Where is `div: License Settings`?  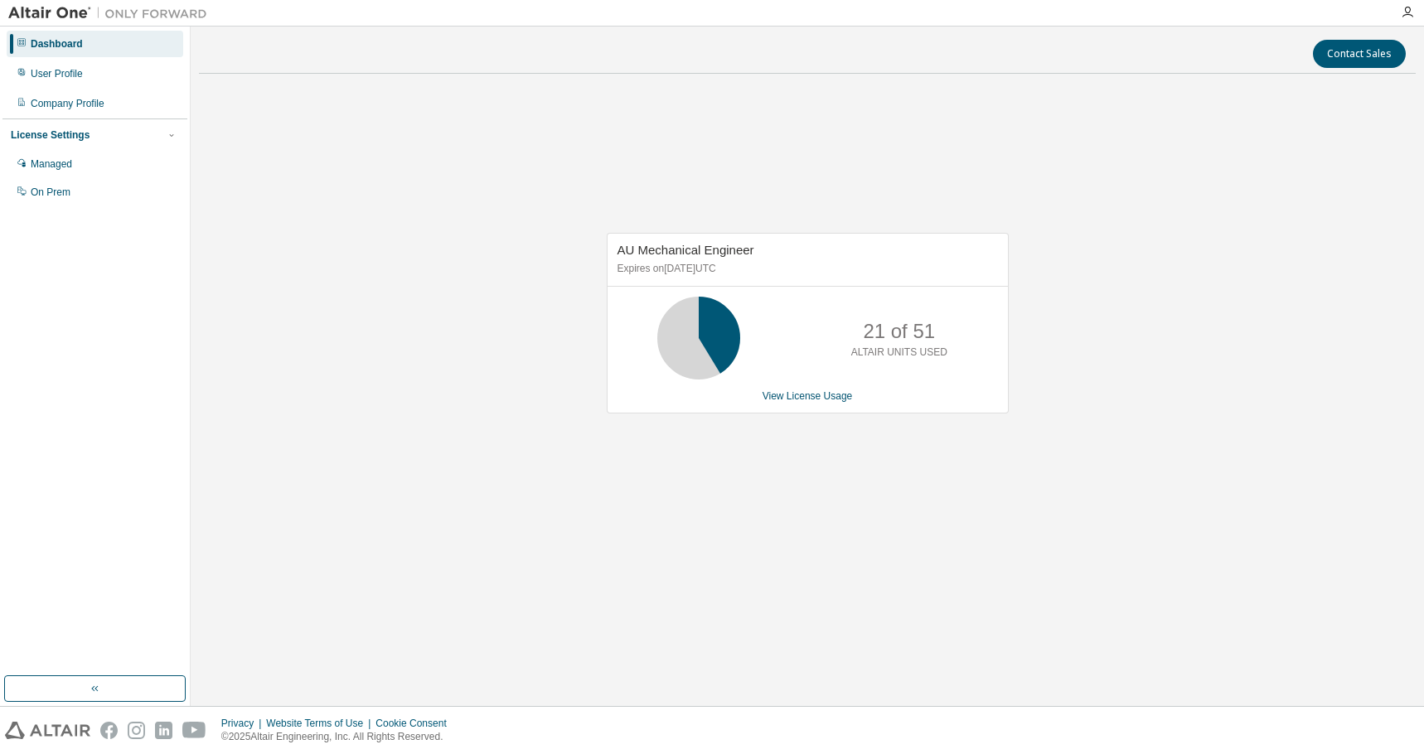
div: License Settings is located at coordinates (50, 135).